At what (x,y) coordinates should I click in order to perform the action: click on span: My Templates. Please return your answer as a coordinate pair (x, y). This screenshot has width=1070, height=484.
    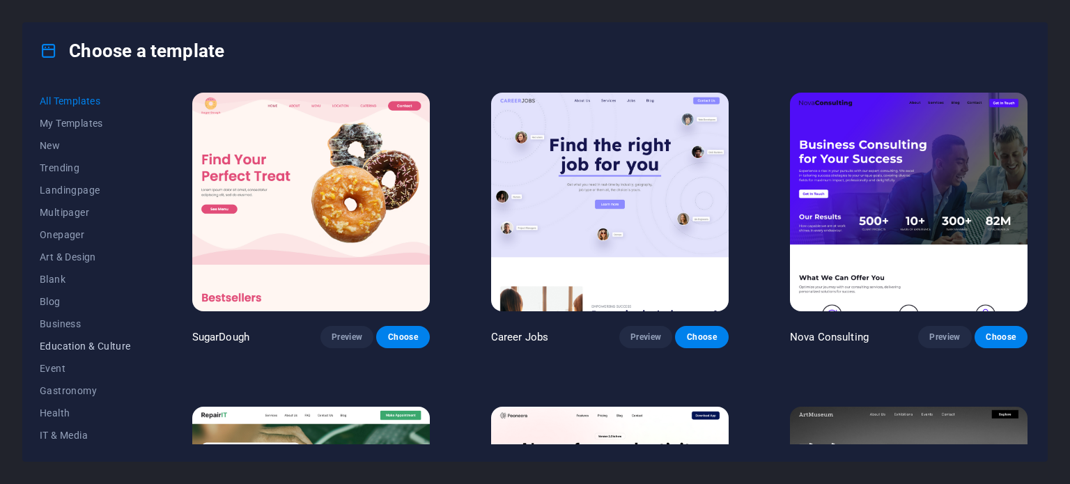
    Looking at the image, I should click on (85, 123).